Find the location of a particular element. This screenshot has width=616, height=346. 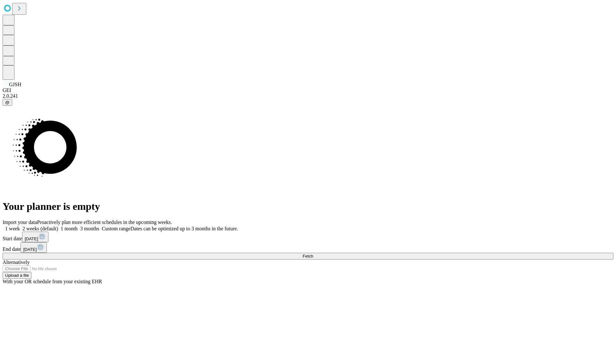

button: Fetch is located at coordinates (308, 256).